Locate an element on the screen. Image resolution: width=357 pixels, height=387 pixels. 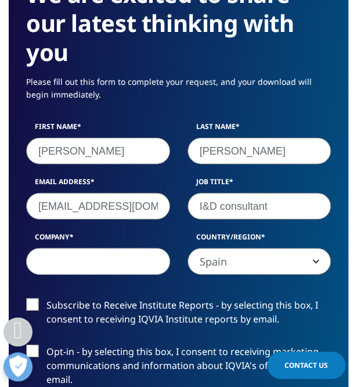
label: First Name is located at coordinates (98, 130).